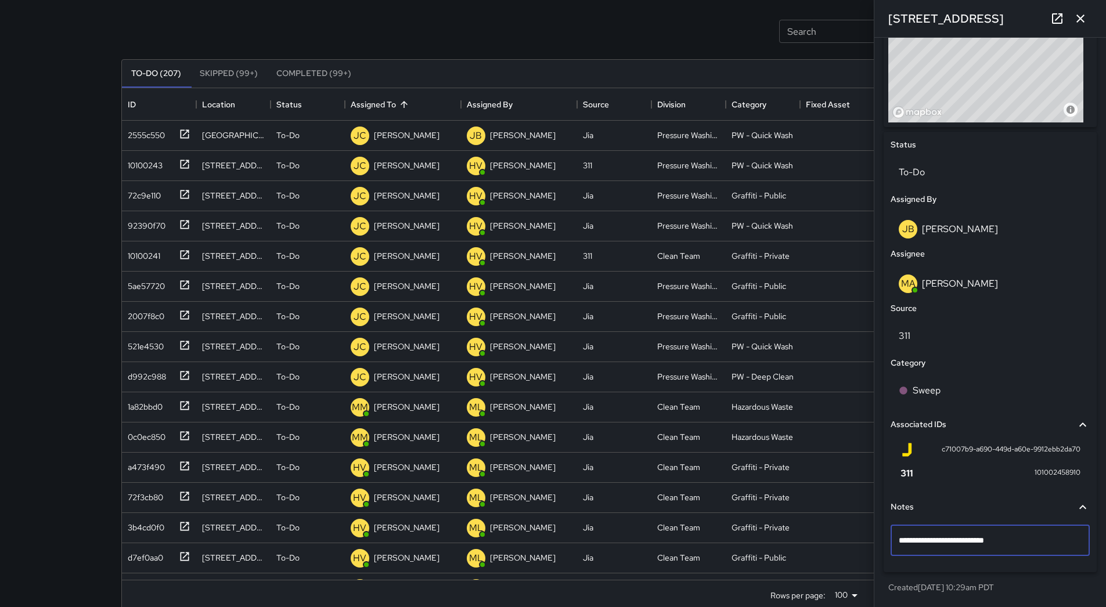 The width and height of the screenshot is (1106, 607). I want to click on div: 1065 Mission Street, so click(233, 377).